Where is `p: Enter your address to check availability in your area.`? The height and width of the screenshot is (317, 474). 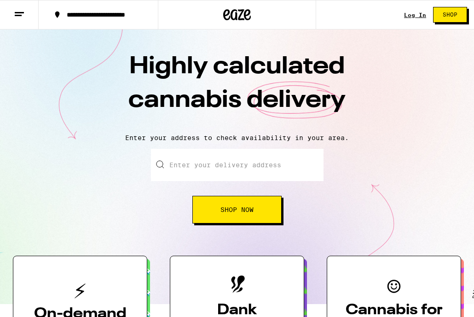
p: Enter your address to check availability in your area. is located at coordinates (237, 138).